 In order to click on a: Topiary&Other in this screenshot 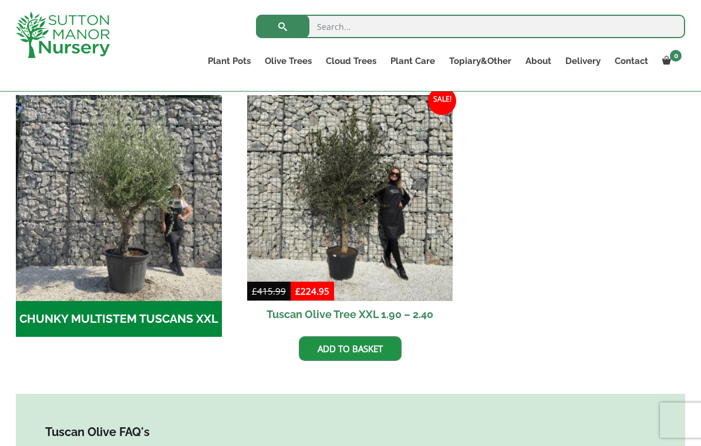, I will do `click(480, 61)`.